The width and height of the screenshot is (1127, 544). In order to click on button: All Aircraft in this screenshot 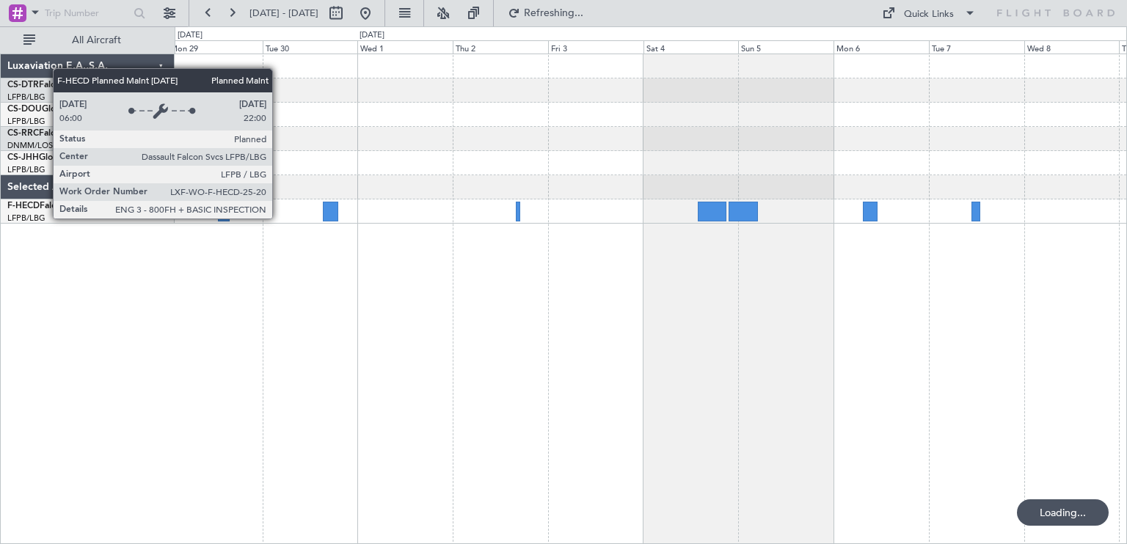, I will do `click(87, 40)`.